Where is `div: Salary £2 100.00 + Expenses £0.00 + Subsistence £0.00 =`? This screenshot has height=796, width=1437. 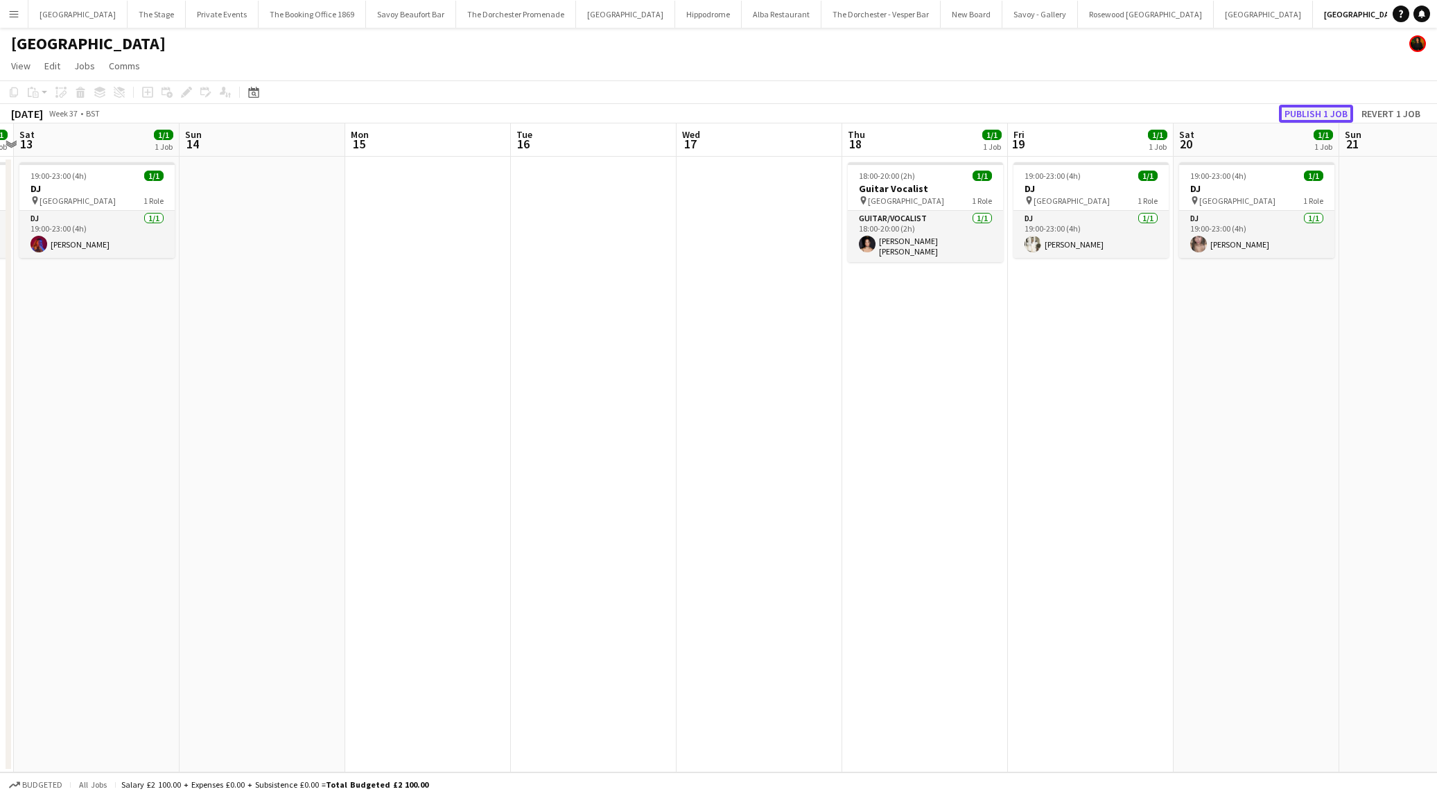 div: Salary £2 100.00 + Expenses £0.00 + Subsistence £0.00 = is located at coordinates (274, 784).